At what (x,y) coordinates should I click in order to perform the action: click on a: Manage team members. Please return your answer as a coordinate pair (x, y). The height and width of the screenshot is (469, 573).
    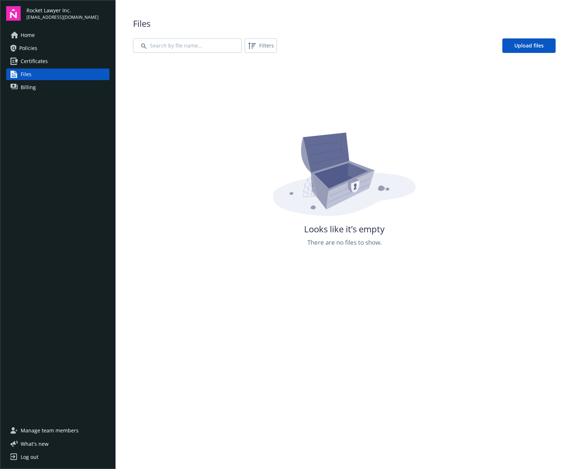
    Looking at the image, I should click on (58, 431).